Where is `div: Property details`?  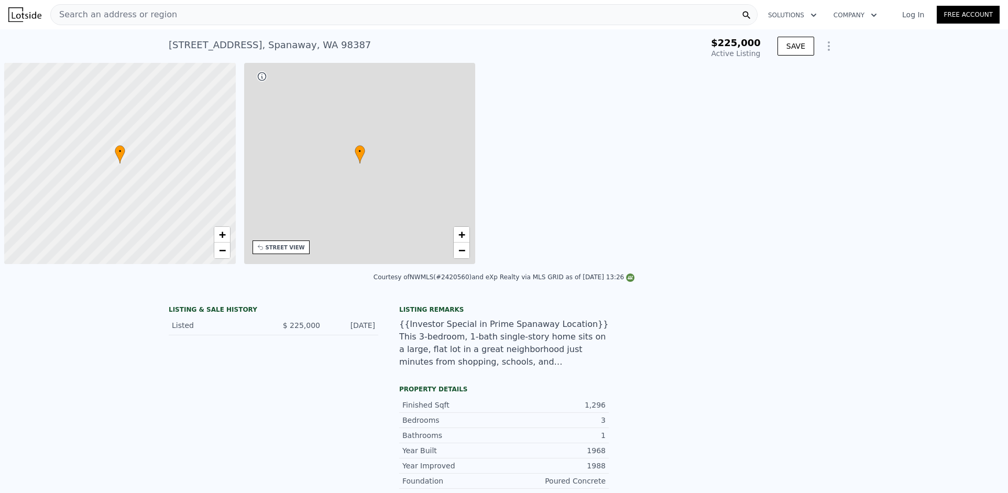
div: Property details is located at coordinates (504, 389).